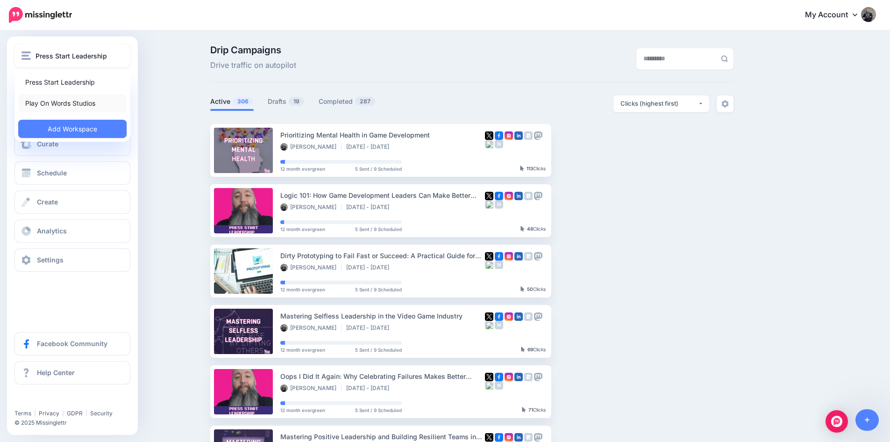  I want to click on span: Analytics, so click(52, 230).